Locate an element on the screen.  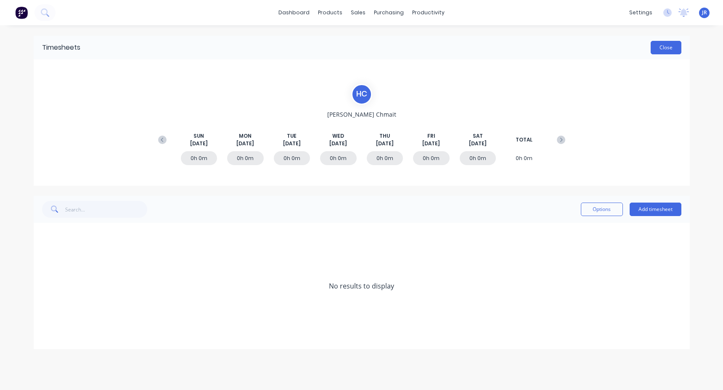
div: H C is located at coordinates (362, 94).